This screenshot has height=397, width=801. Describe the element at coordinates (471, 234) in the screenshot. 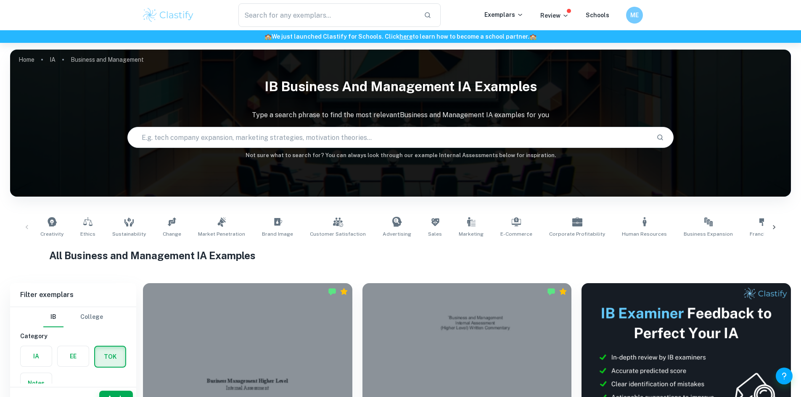

I see `span: Marketing` at that location.